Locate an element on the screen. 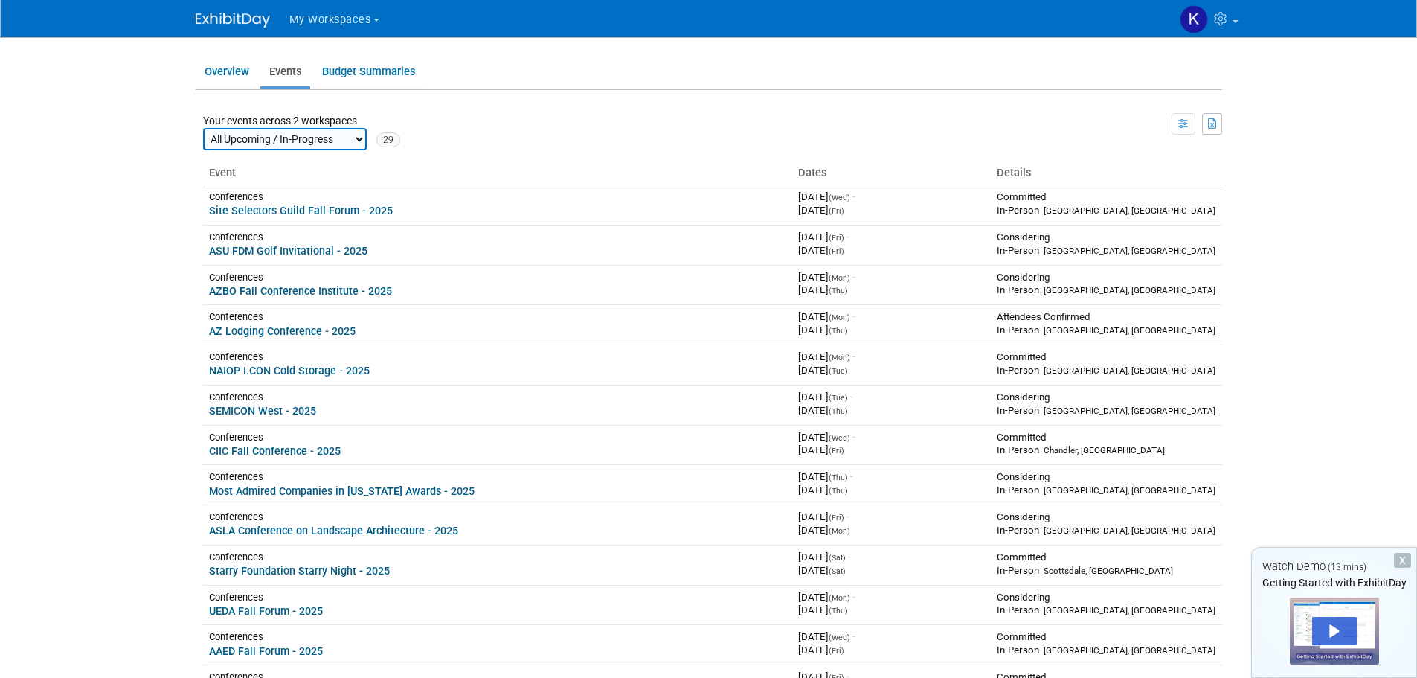 The image size is (1417, 678). div: Watch Demo is located at coordinates (1334, 566).